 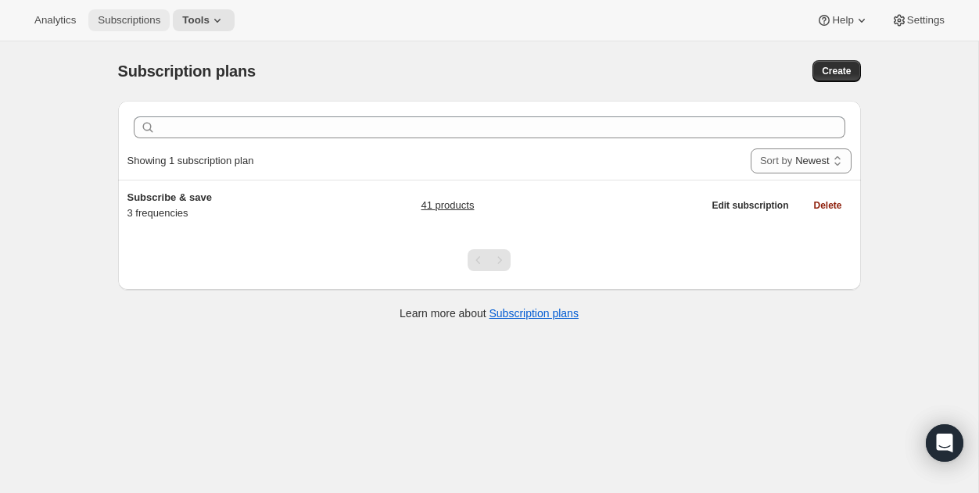 I want to click on span: Help, so click(x=842, y=20).